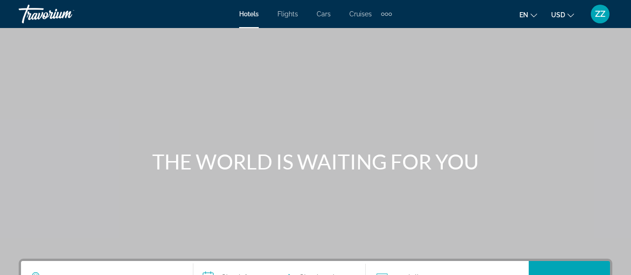 The height and width of the screenshot is (275, 631). I want to click on span: en, so click(523, 15).